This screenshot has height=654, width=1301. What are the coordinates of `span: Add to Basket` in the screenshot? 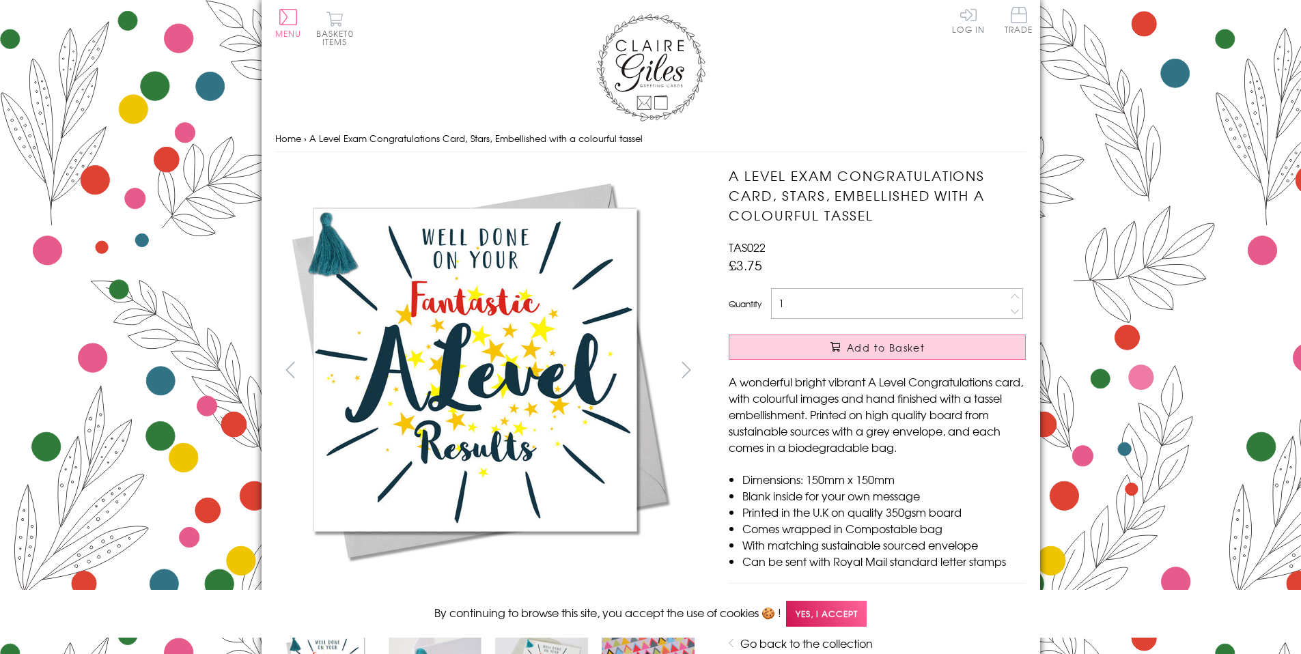 It's located at (886, 348).